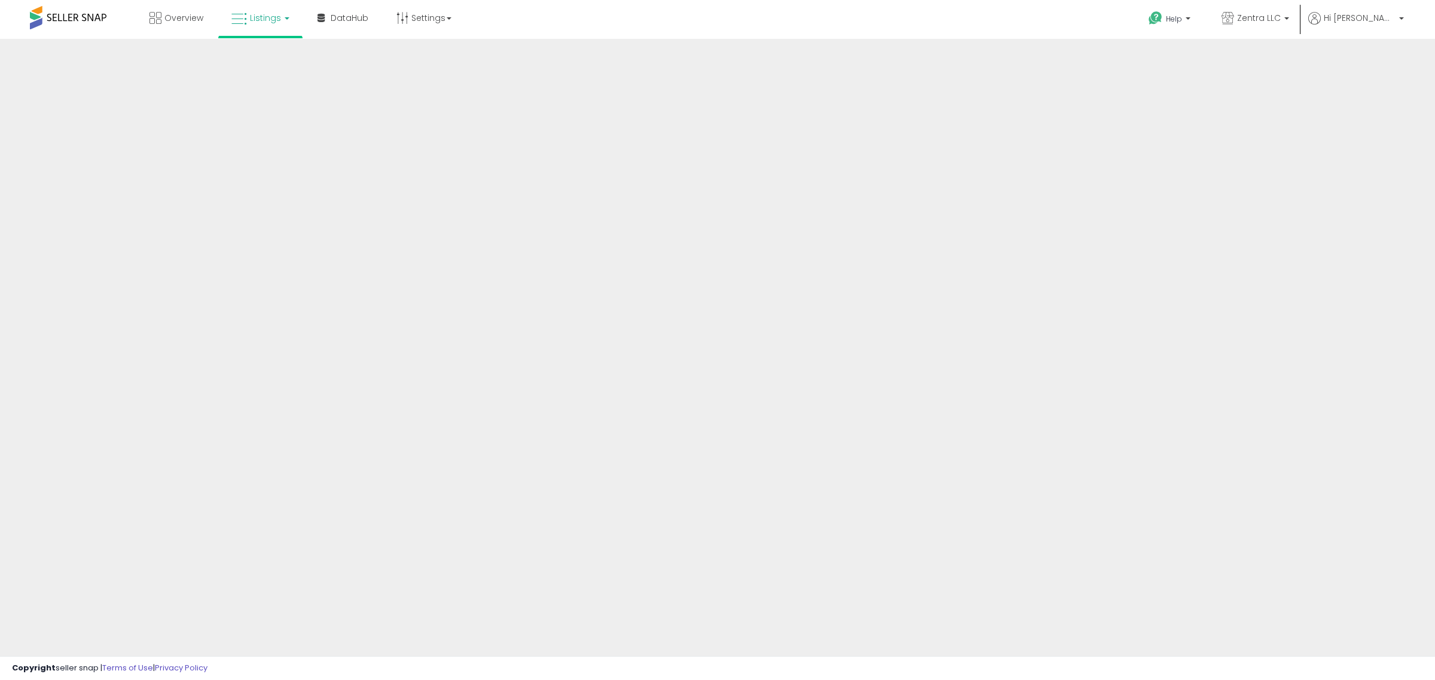  What do you see at coordinates (349, 18) in the screenshot?
I see `span: DataHub` at bounding box center [349, 18].